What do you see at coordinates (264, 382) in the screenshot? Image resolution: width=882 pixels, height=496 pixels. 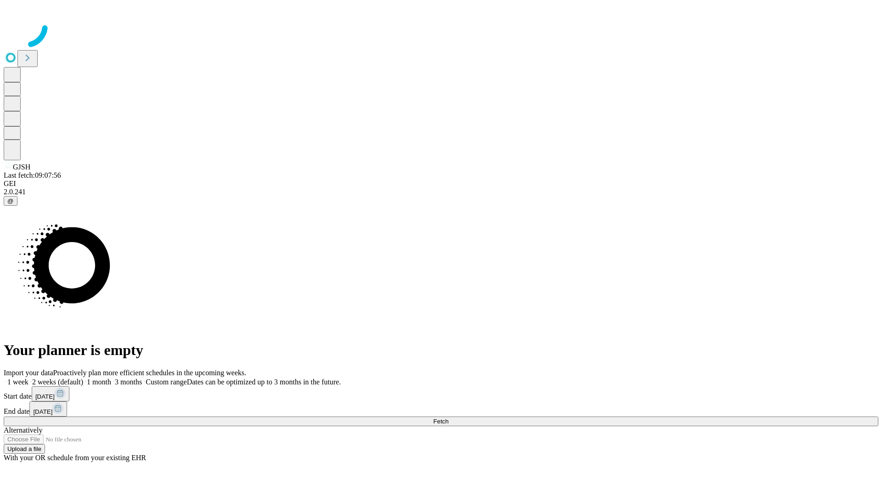 I see `span: Dates can be optimized up to 3 months in the future.` at bounding box center [264, 382].